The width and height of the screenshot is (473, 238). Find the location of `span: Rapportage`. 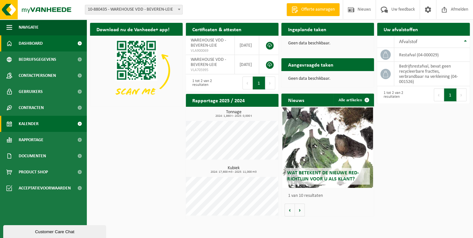

span: Rapportage is located at coordinates (31, 140).